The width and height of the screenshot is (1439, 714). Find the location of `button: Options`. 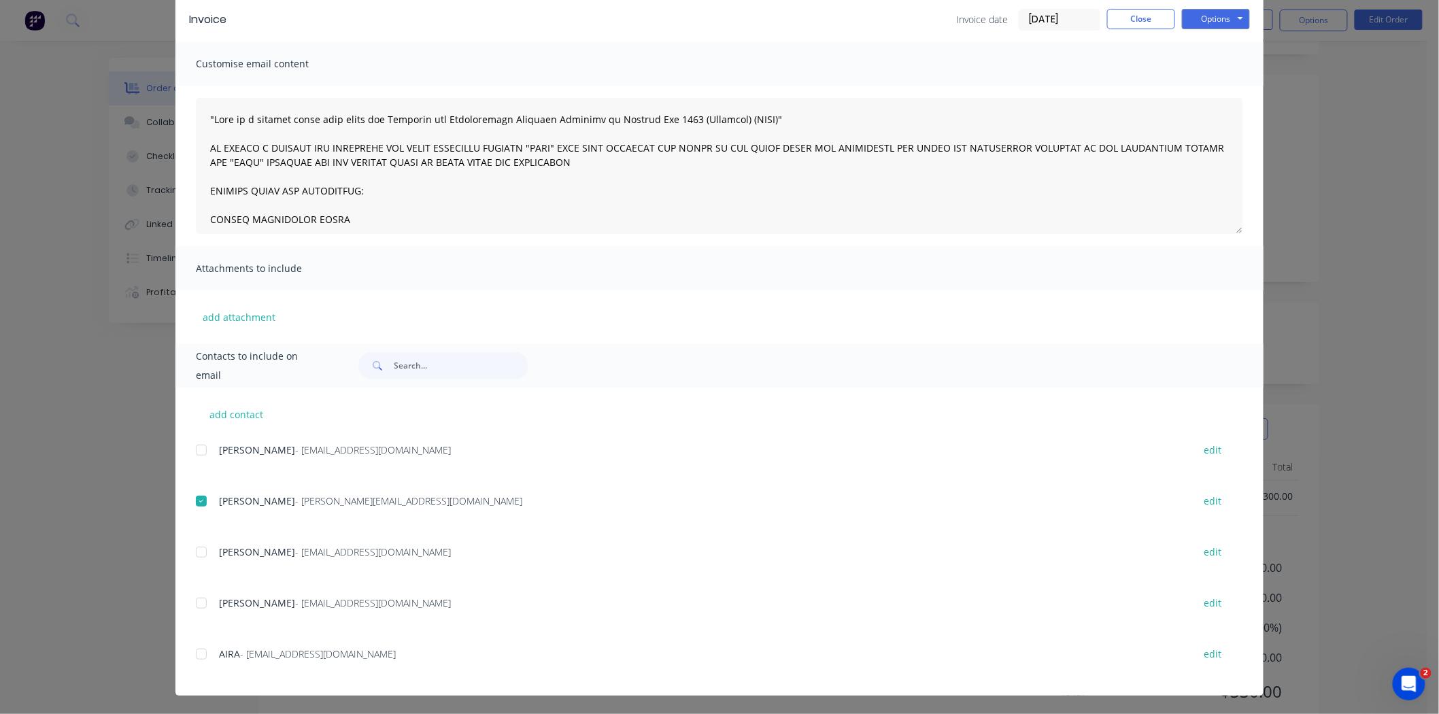

button: Options is located at coordinates (1216, 19).